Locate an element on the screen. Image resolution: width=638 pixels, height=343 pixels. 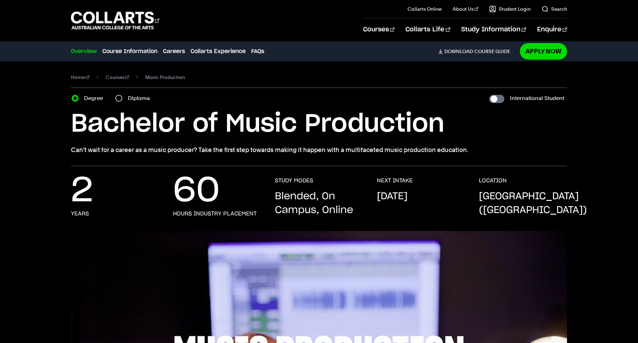
h3: hours industry placement is located at coordinates (215, 214).